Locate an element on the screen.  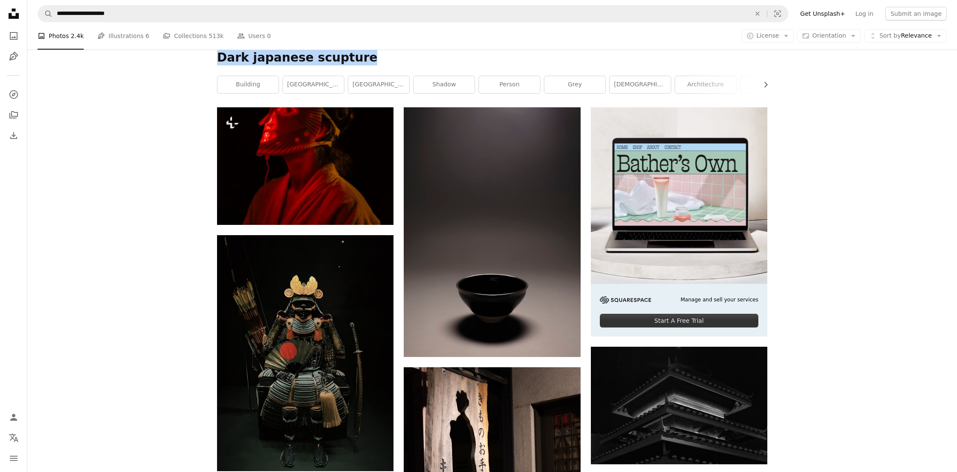
a: Illustrations is located at coordinates (14, 56).